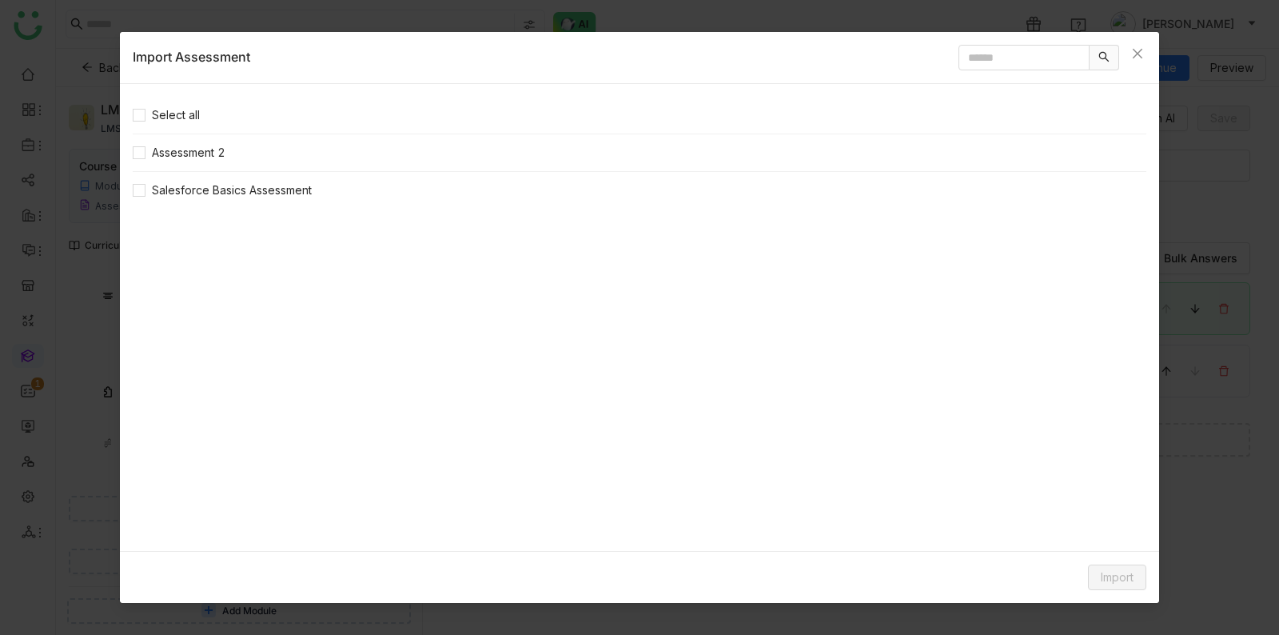 The width and height of the screenshot is (1279, 635). What do you see at coordinates (191, 57) in the screenshot?
I see `div: Import Assessment` at bounding box center [191, 57].